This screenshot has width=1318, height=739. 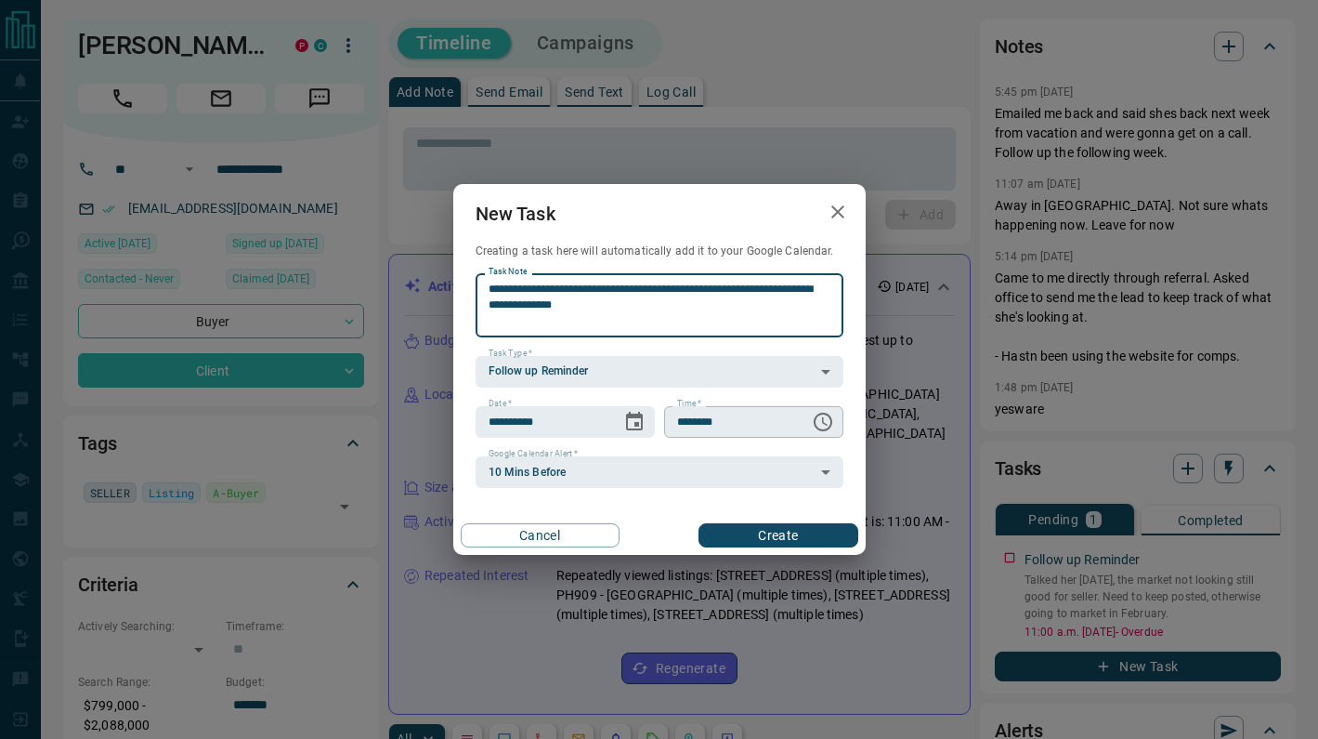 I want to click on label: Time, so click(x=689, y=403).